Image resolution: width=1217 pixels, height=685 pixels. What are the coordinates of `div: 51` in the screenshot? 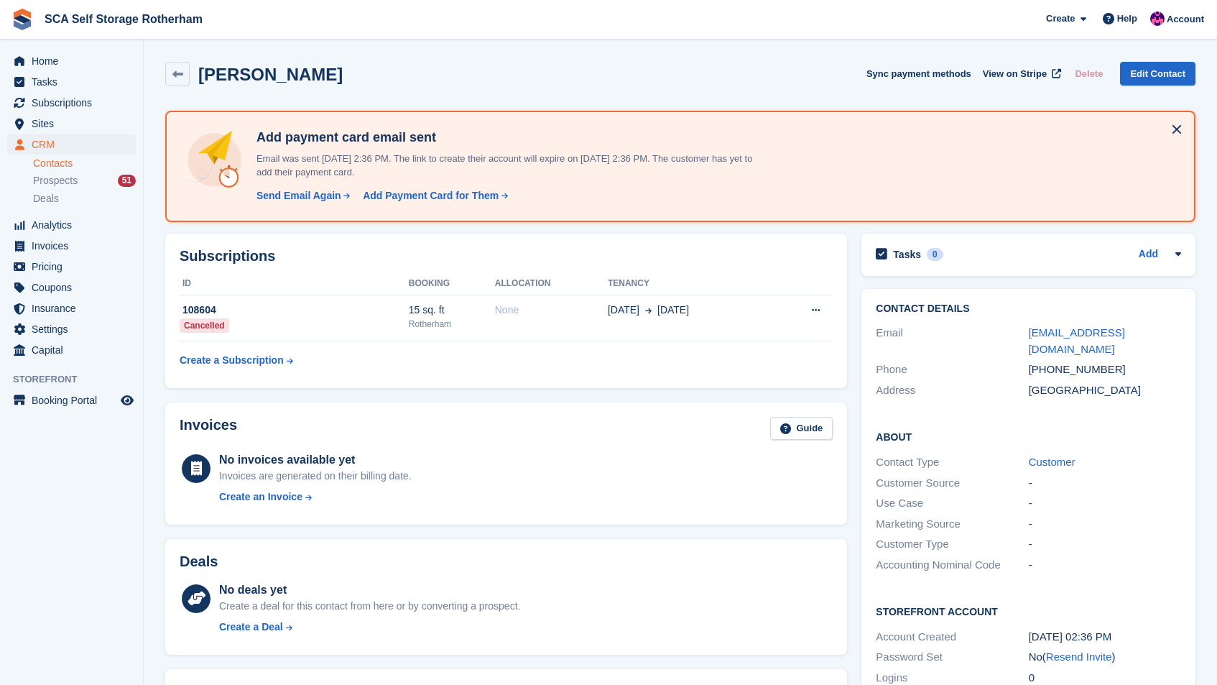 It's located at (126, 180).